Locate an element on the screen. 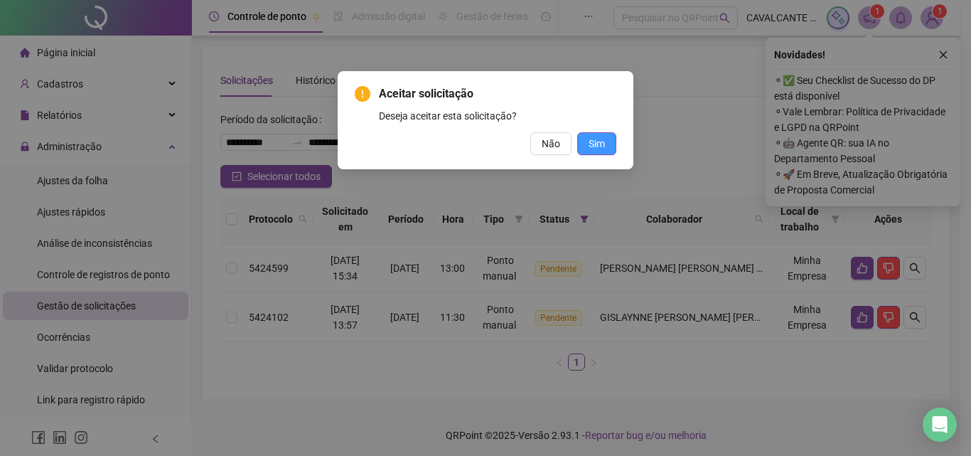 This screenshot has width=971, height=456. span: Sim is located at coordinates (596, 144).